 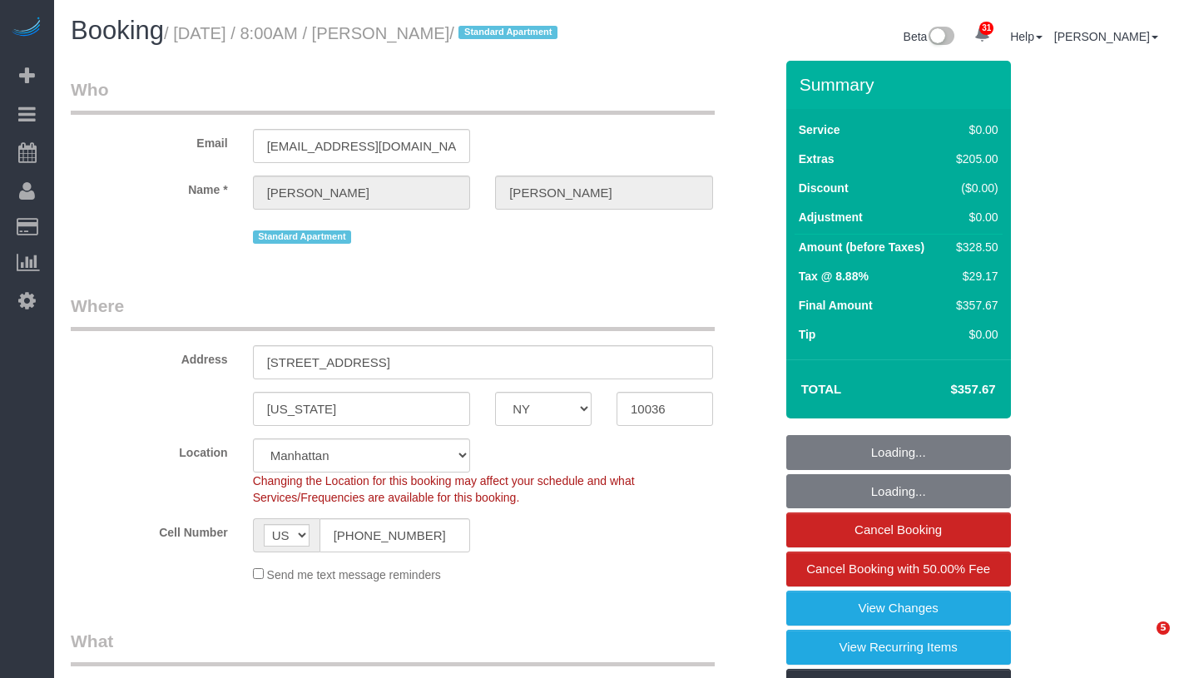 I want to click on div: $205.00, so click(x=974, y=159).